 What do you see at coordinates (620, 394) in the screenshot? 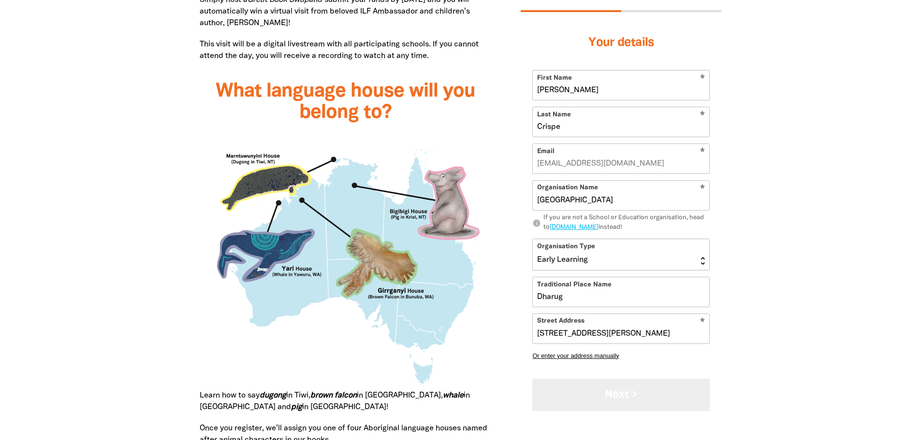
I see `button: Next >` at bounding box center [620, 394].